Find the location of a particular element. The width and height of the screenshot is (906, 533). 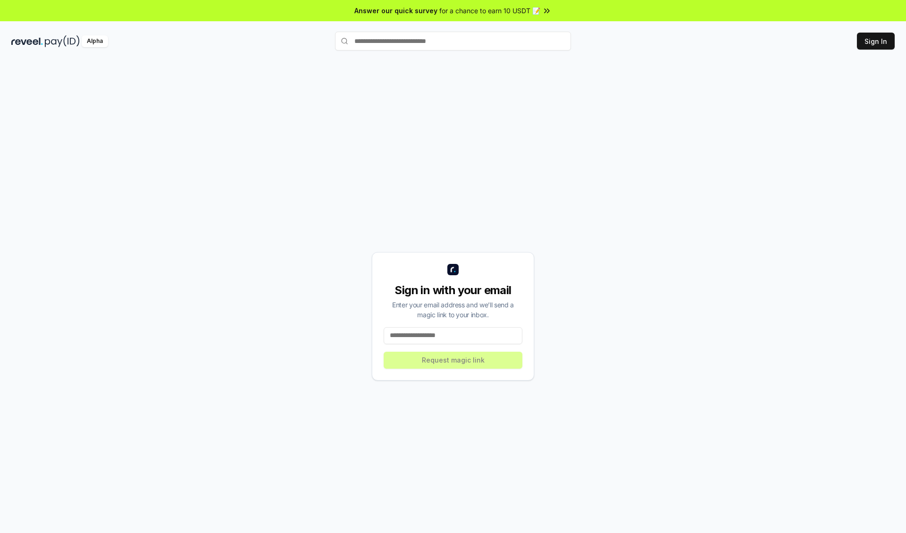

img: logo_small is located at coordinates (453, 269).